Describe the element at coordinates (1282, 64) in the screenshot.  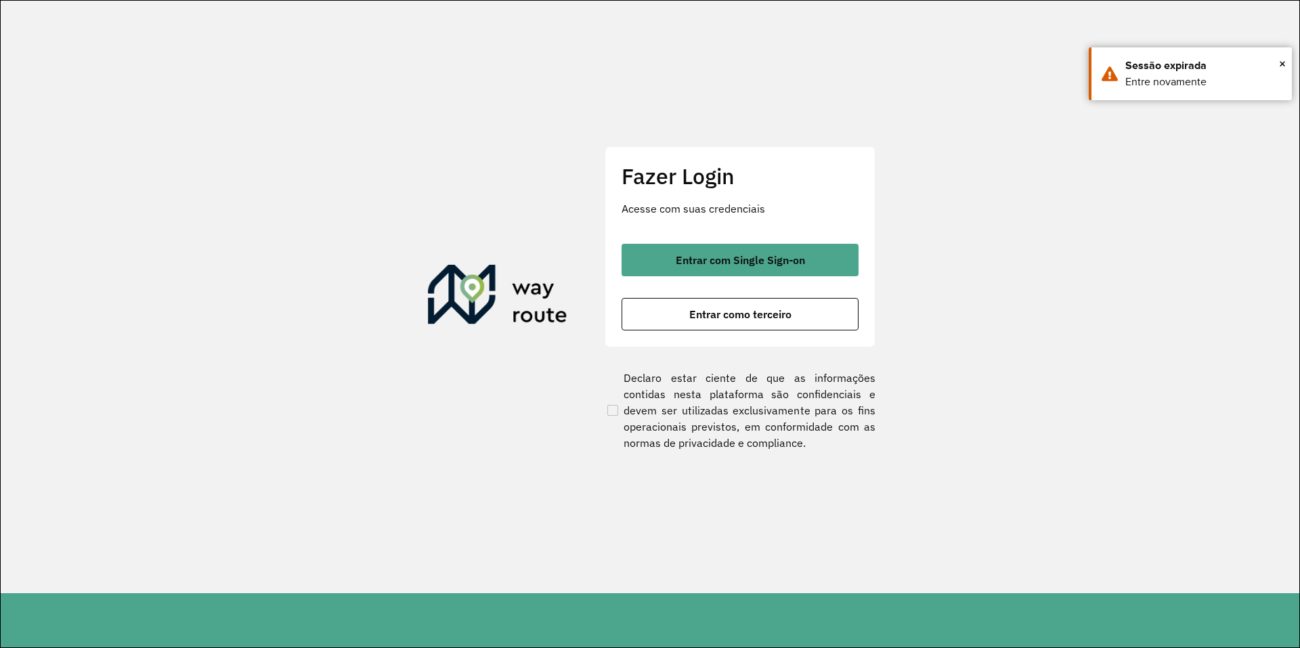
I see `button: Close` at that location.